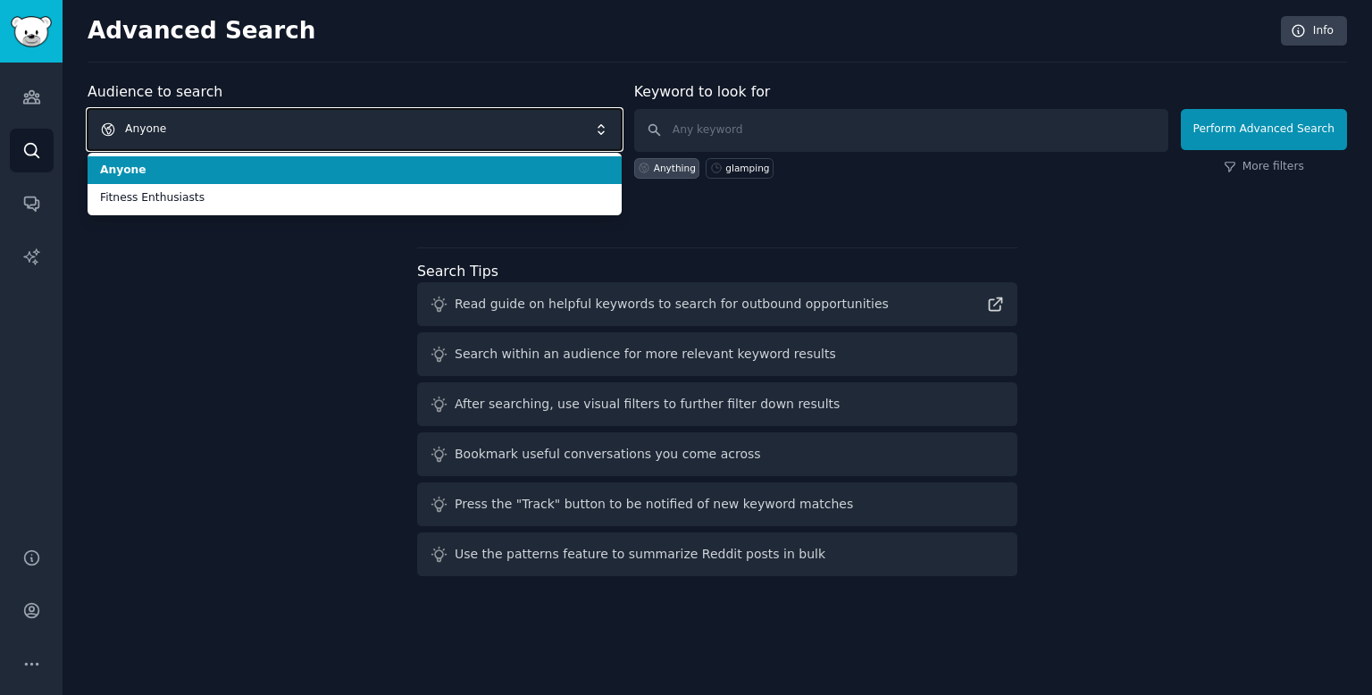 This screenshot has height=695, width=1372. What do you see at coordinates (607, 454) in the screenshot?
I see `div: Bookmark useful conversations you come across` at bounding box center [607, 454].